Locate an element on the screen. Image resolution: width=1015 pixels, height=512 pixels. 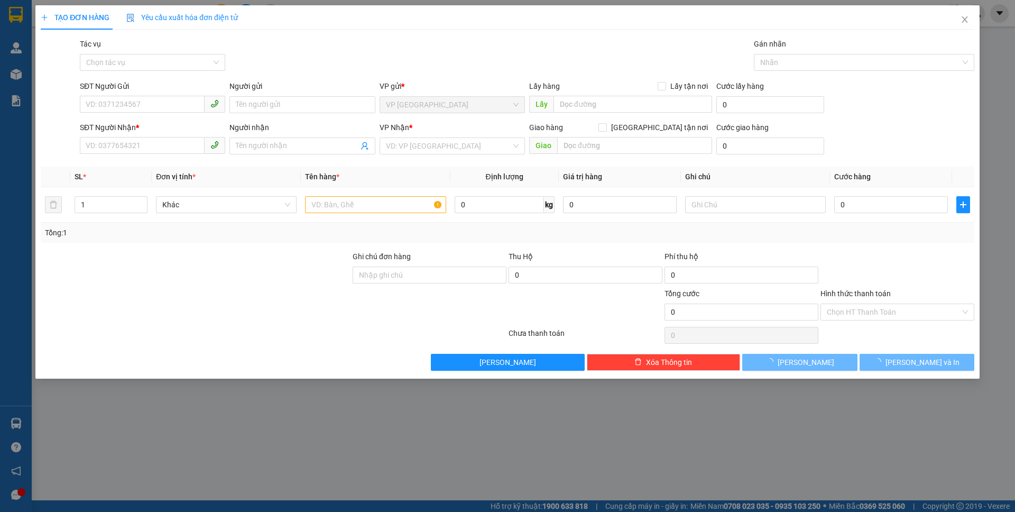
span: Lấy tận nơi is located at coordinates (689, 86).